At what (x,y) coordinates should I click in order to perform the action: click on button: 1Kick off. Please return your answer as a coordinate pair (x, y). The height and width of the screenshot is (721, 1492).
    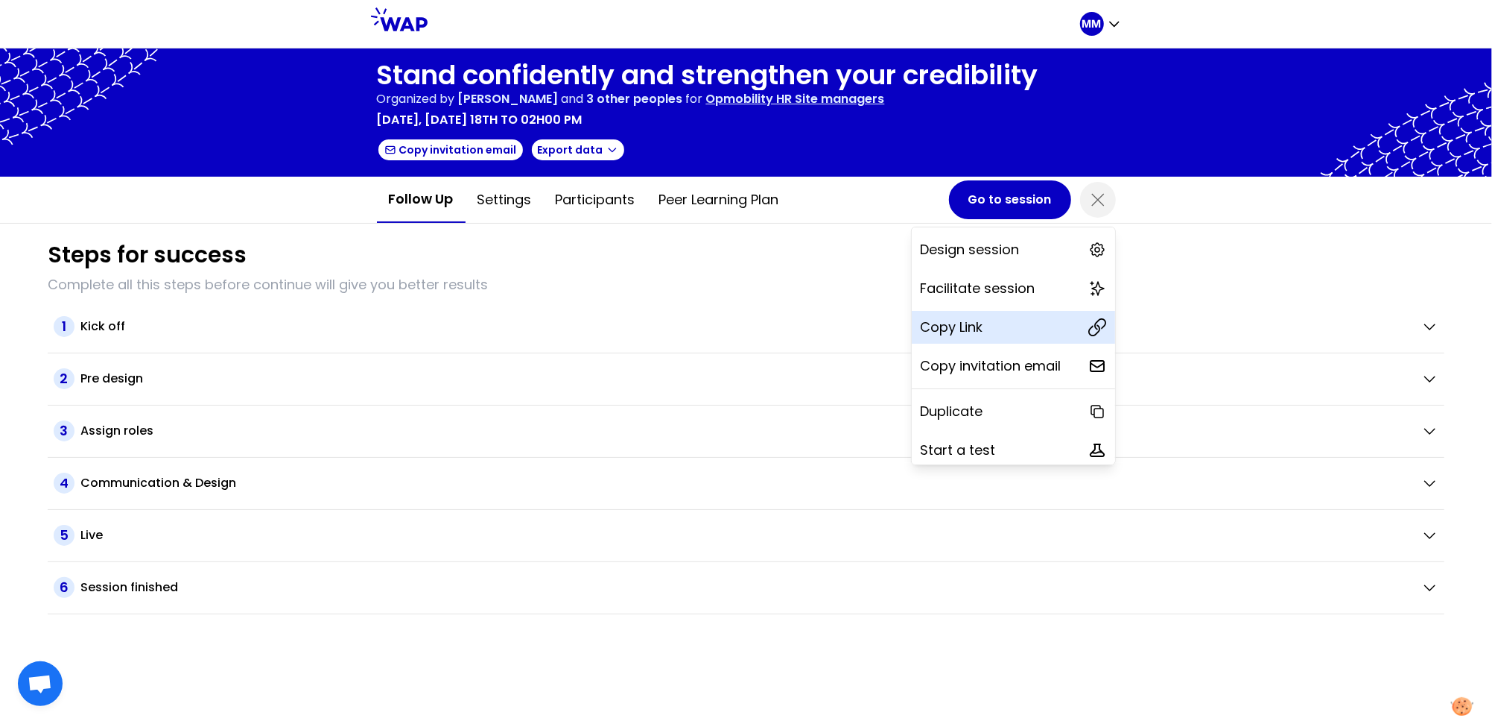
    Looking at the image, I should click on (746, 326).